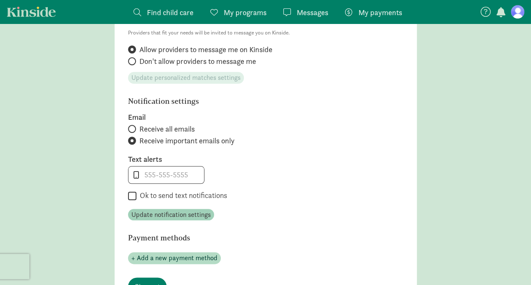 Image resolution: width=531 pixels, height=285 pixels. I want to click on h6: Personalized matches, so click(244, 20).